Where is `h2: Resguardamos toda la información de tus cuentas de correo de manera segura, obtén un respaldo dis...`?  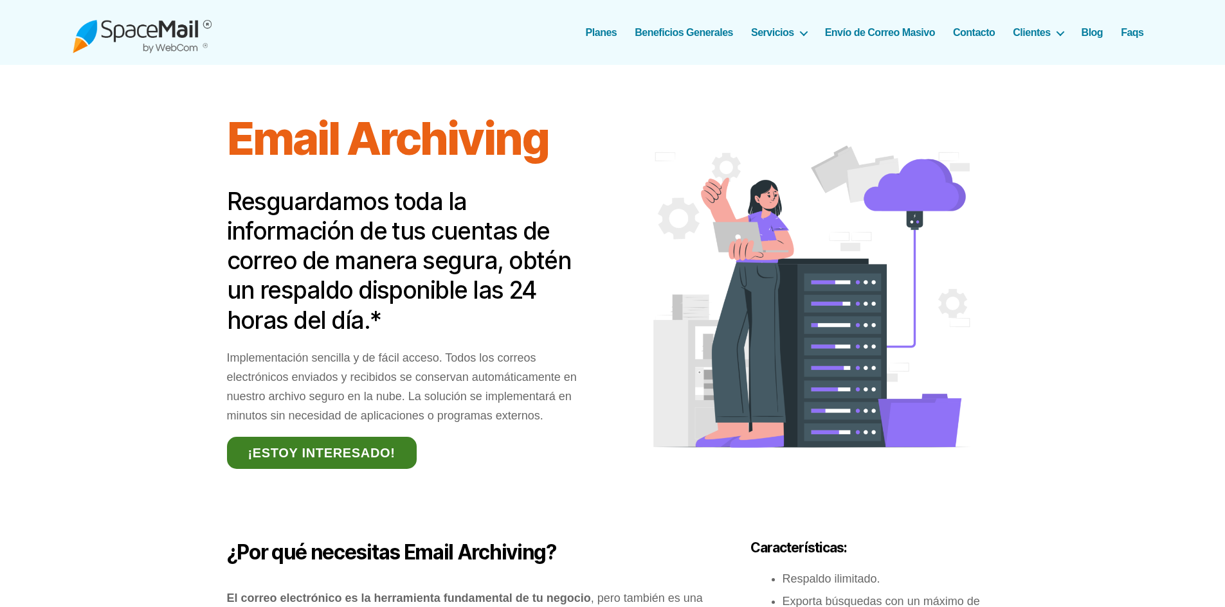
h2: Resguardamos toda la información de tus cuentas de correo de manera segura, obtén un respaldo dis... is located at coordinates (413, 261).